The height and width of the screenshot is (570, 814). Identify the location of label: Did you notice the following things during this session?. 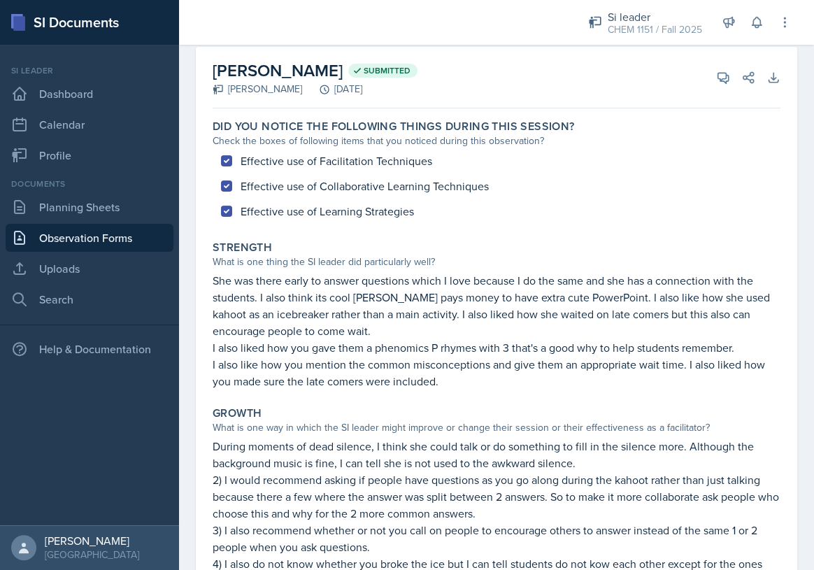
(393, 127).